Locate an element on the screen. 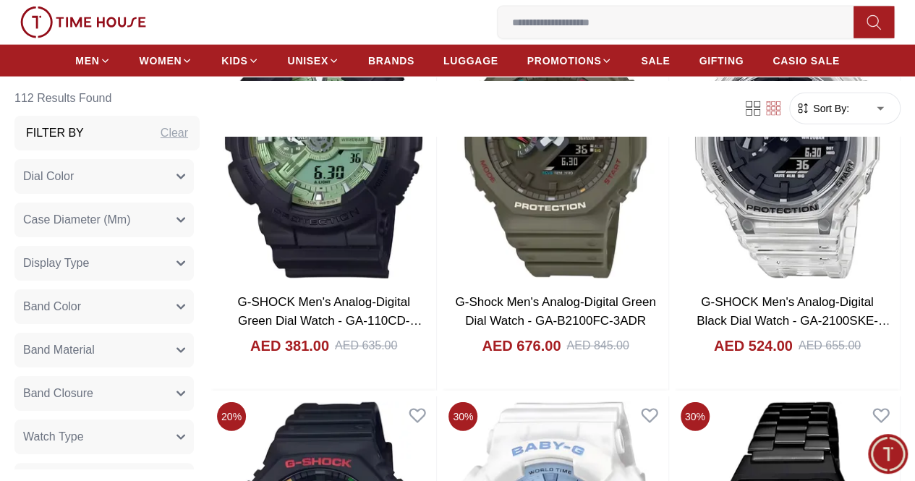 The width and height of the screenshot is (915, 481). div: Clear is located at coordinates (174, 133).